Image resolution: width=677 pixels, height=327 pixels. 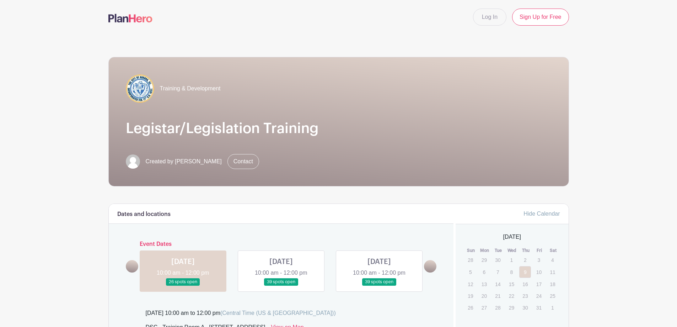 I want to click on p: 31, so click(x=539, y=307).